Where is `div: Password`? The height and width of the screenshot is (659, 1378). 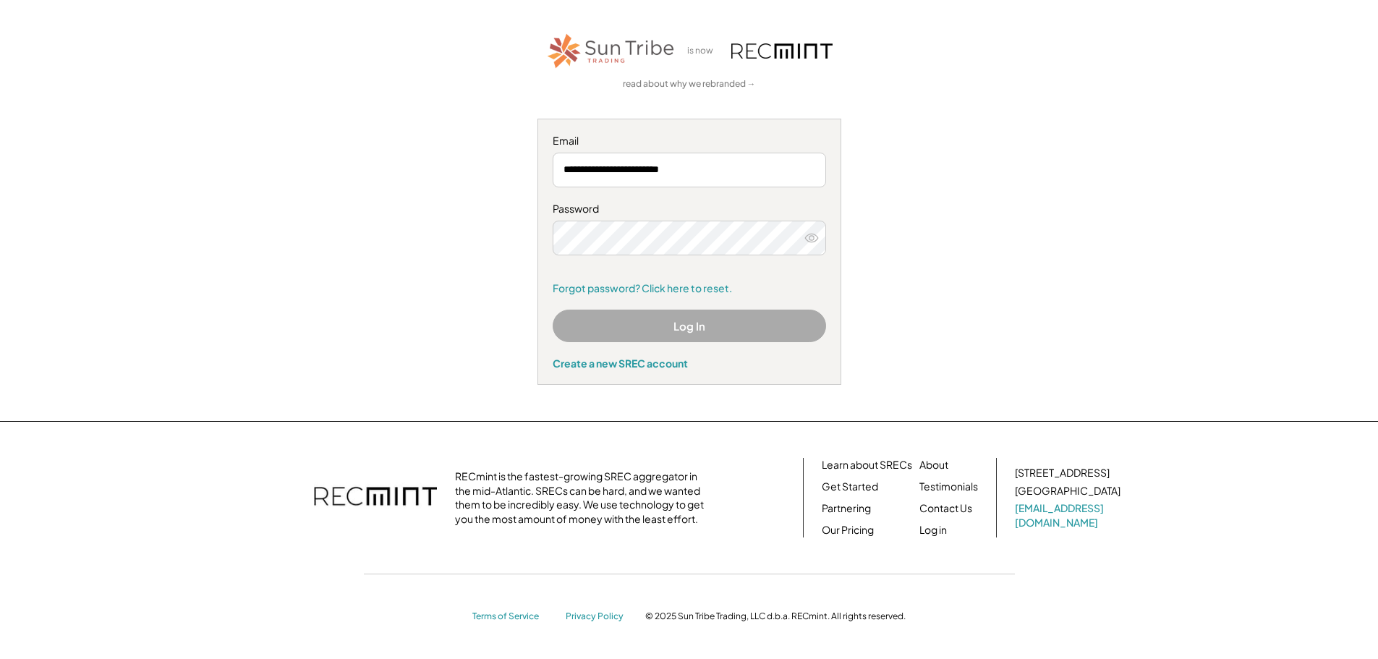
div: Password is located at coordinates (689, 209).